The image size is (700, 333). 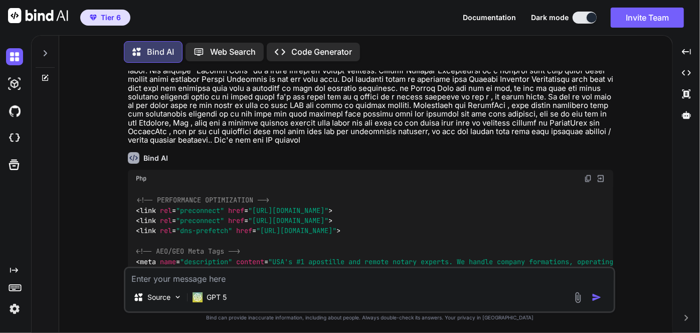 I want to click on img: Open in Browser, so click(x=601, y=178).